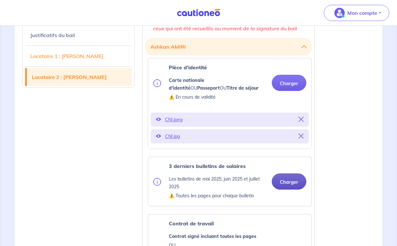  What do you see at coordinates (218, 196) in the screenshot?
I see `p: ⚠️ Toutes les pages pour chaque bulletin` at bounding box center [218, 196].